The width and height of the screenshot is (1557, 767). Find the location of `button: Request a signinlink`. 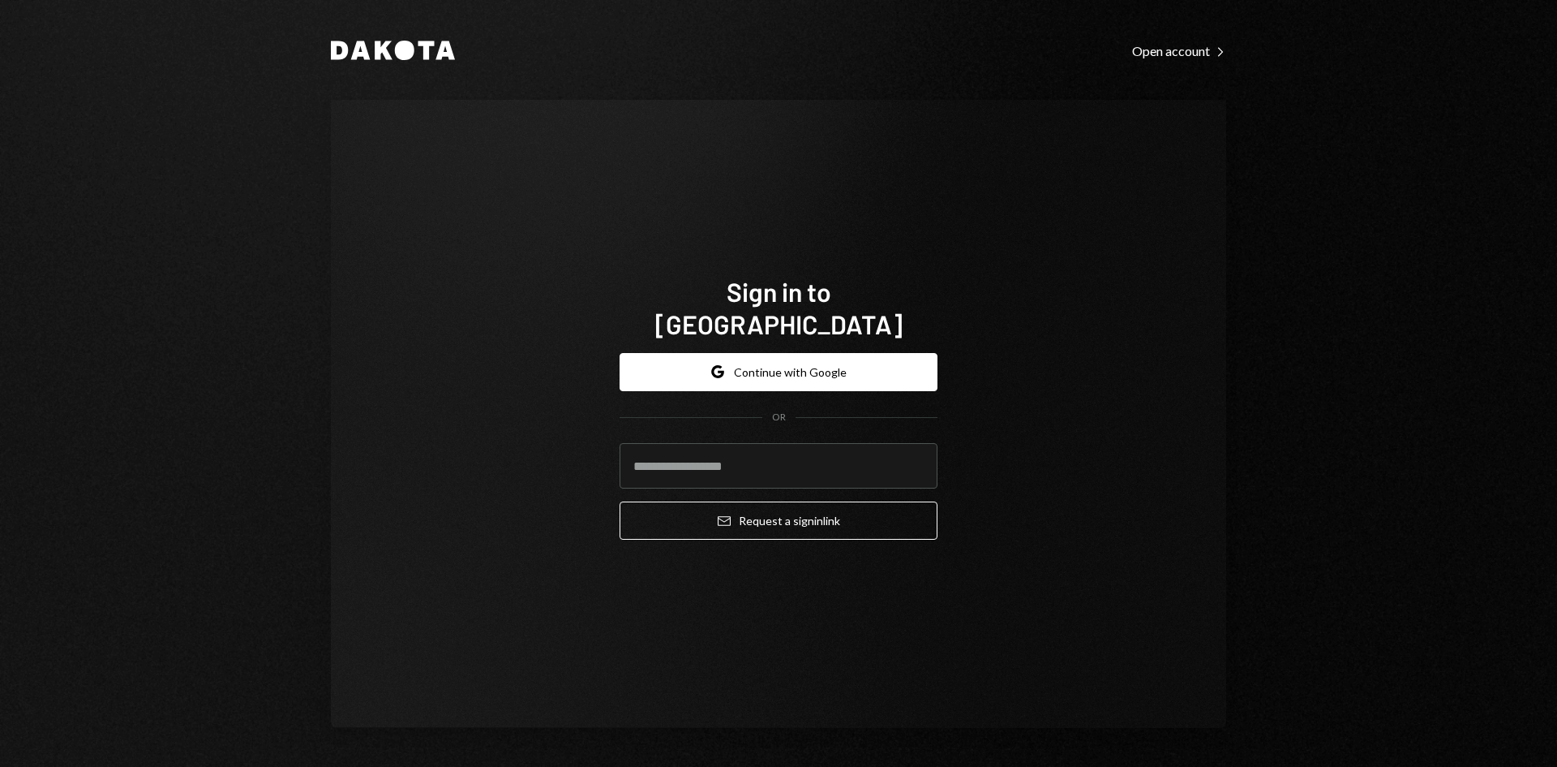

button: Request a signinlink is located at coordinates (779, 520).